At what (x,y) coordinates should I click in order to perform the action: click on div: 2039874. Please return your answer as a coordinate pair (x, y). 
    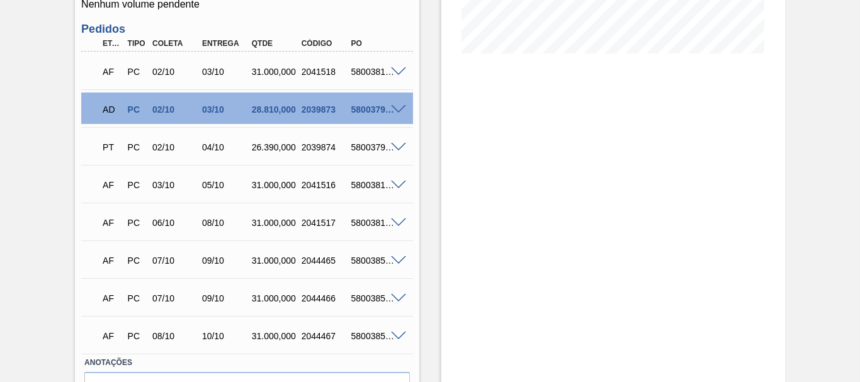
    Looking at the image, I should click on (325, 147).